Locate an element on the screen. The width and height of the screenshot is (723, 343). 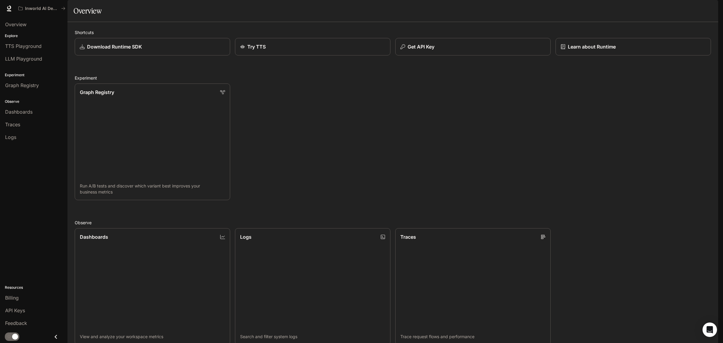
button: Get API Key is located at coordinates (473, 47).